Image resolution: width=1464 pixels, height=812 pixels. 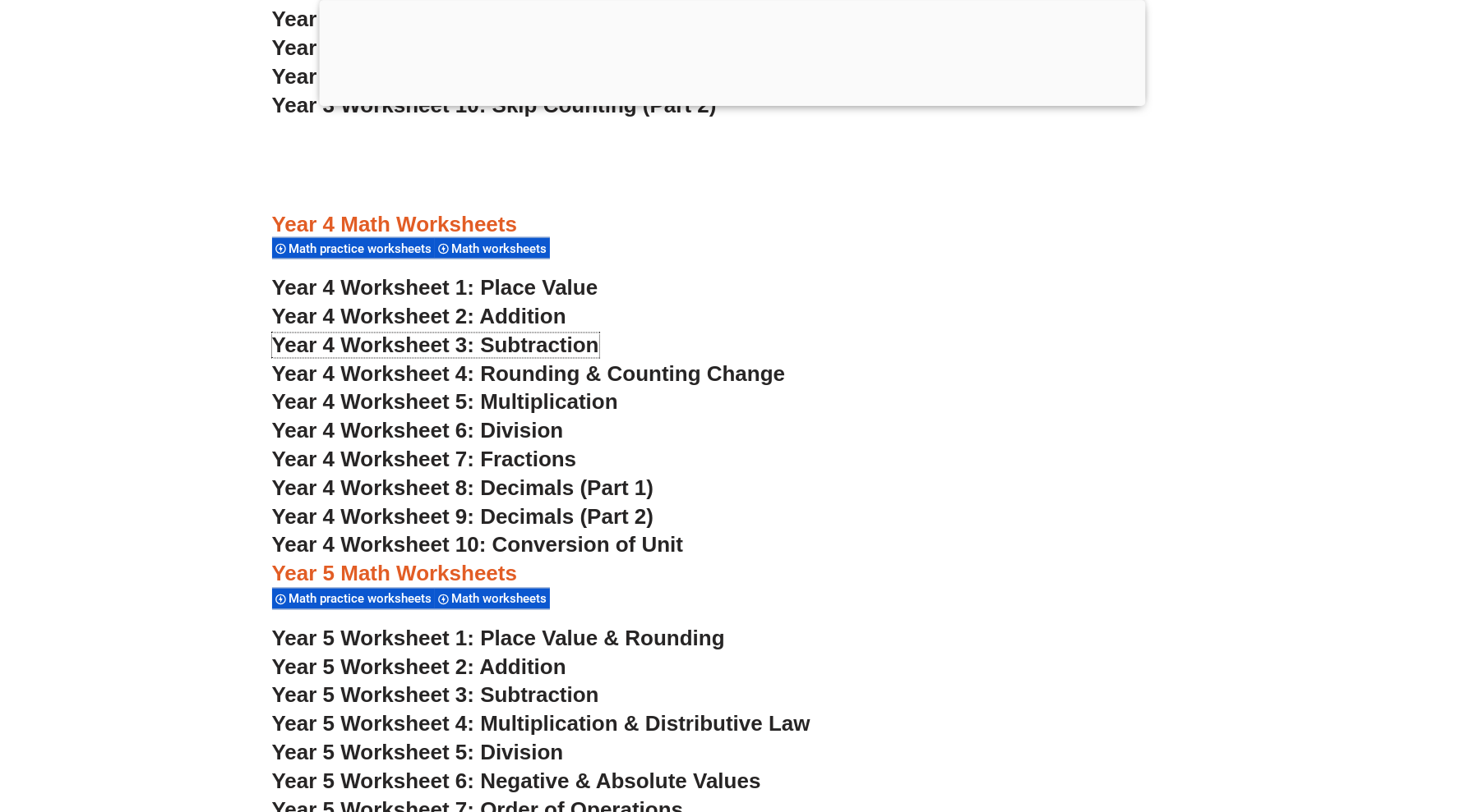 What do you see at coordinates (520, 19) in the screenshot?
I see `span: Year 3 Worksheet 7: Multiplication (x2, x4, x3, x6)` at bounding box center [520, 19].